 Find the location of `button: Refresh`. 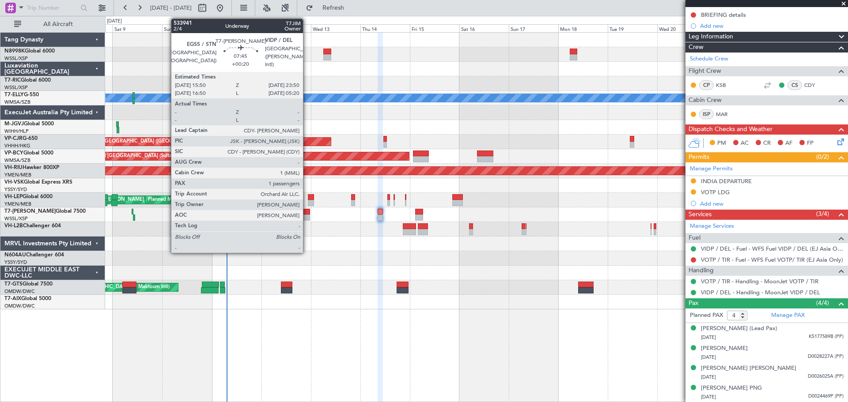

button: Refresh is located at coordinates (328, 8).